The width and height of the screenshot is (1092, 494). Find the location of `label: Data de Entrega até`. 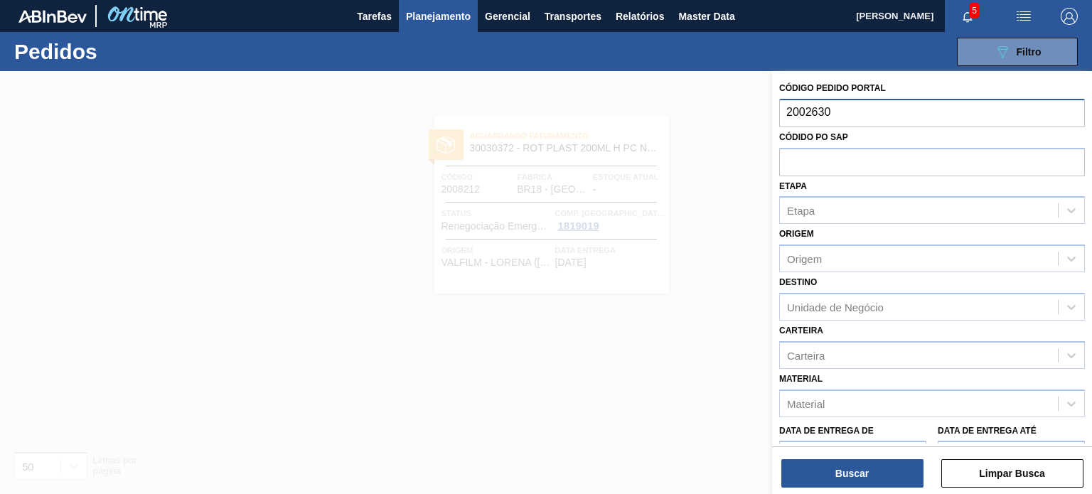

label: Data de Entrega até is located at coordinates (987, 431).